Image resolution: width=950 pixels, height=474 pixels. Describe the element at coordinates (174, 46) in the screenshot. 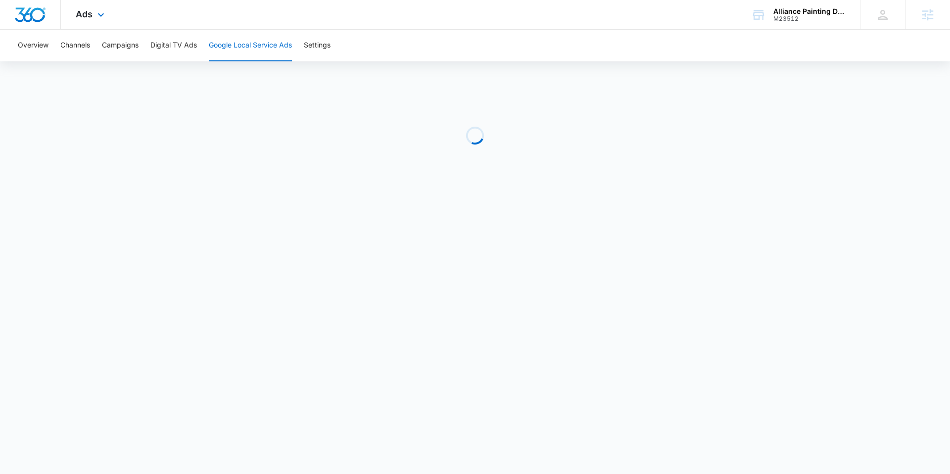

I see `button: Digital TV Ads` at that location.